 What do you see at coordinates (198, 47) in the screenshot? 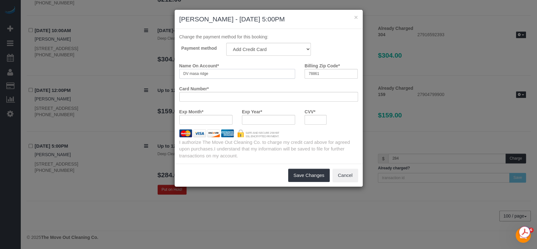
I see `label: Payment method` at bounding box center [198, 47].